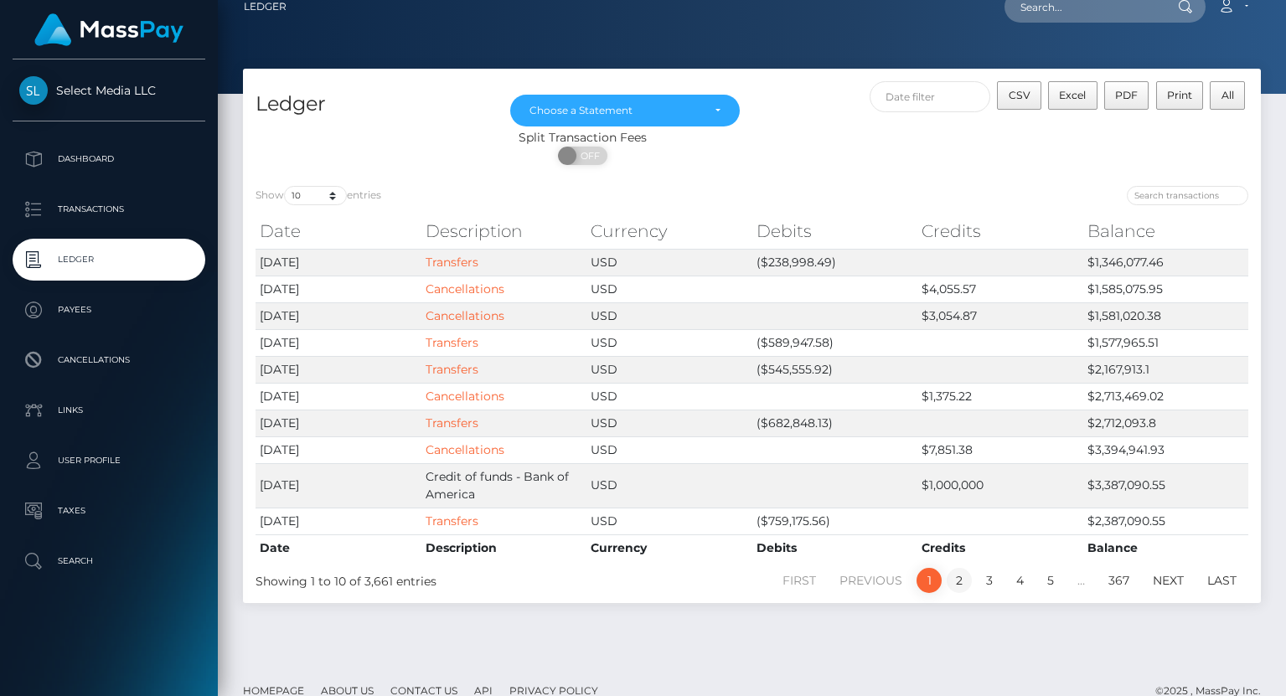 The width and height of the screenshot is (1286, 696). Describe the element at coordinates (109, 310) in the screenshot. I see `a: Payees` at that location.